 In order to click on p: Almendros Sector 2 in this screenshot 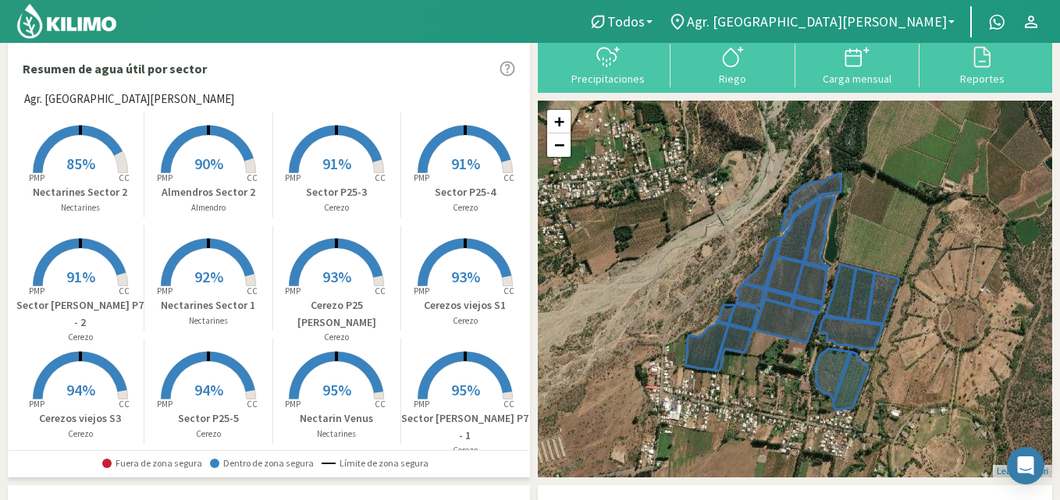, I will do `click(208, 192)`.